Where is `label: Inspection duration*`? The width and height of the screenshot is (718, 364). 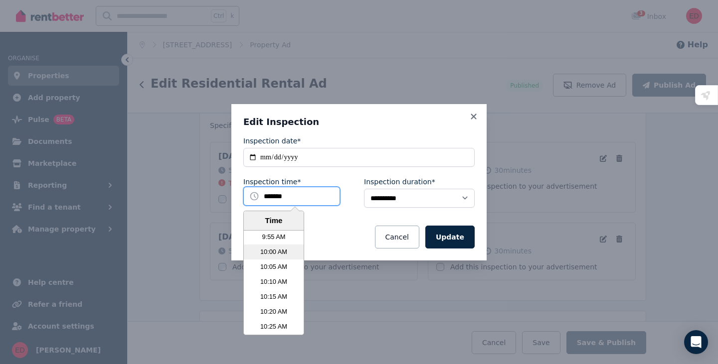 label: Inspection duration* is located at coordinates (399, 182).